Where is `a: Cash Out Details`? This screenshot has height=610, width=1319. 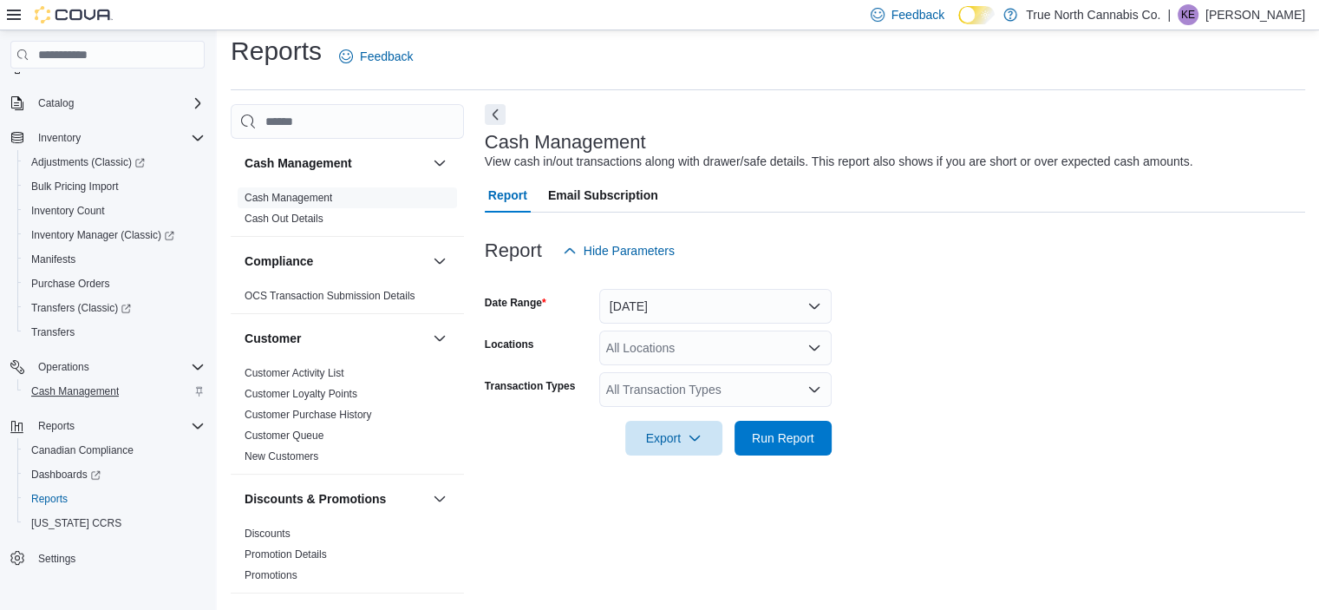 a: Cash Out Details is located at coordinates (284, 218).